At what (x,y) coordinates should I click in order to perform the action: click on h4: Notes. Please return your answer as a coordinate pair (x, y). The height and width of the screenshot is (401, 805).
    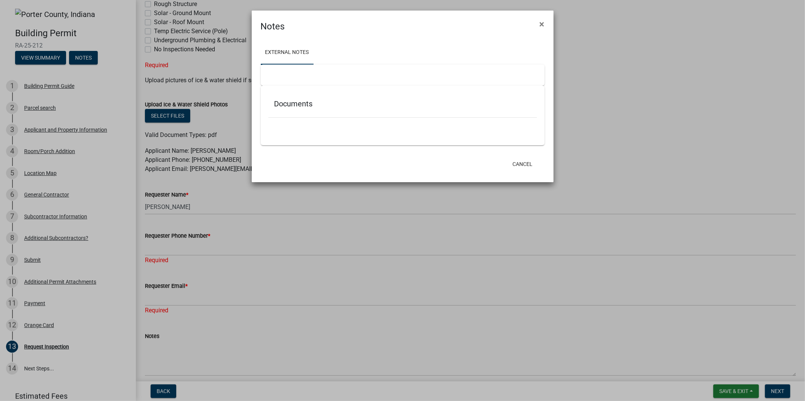
    Looking at the image, I should click on (273, 26).